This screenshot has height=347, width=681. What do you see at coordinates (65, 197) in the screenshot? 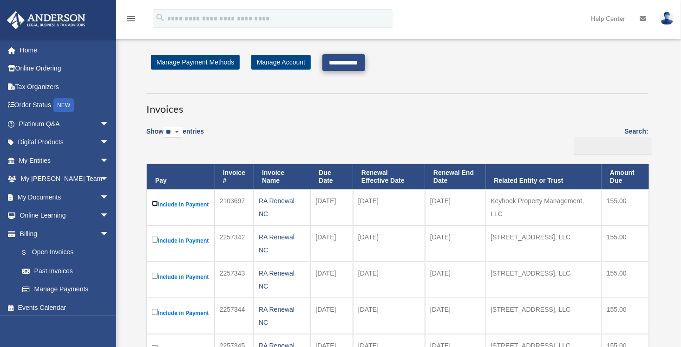
I see `a: My Documentsarrow_drop_down` at bounding box center [65, 197].